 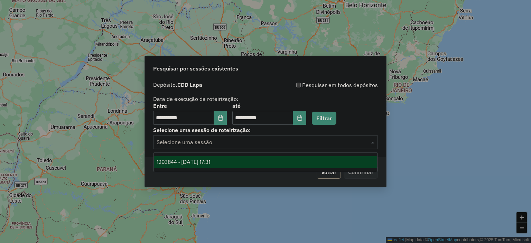 What do you see at coordinates (178, 85) in the screenshot?
I see `label: Depósito:` at bounding box center [178, 85].